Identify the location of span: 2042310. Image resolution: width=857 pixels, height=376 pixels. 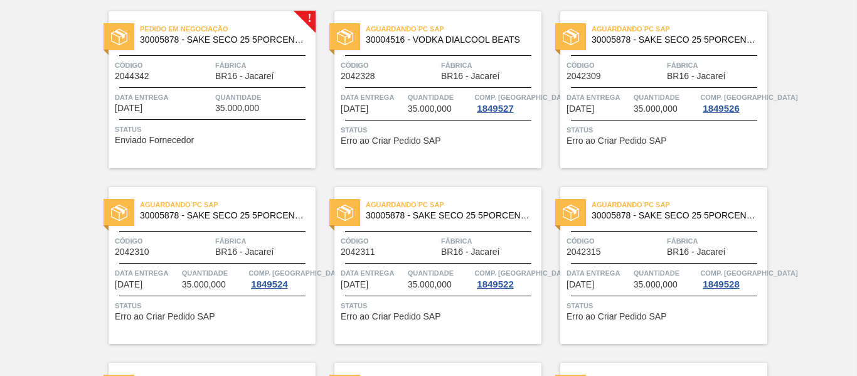
(132, 252).